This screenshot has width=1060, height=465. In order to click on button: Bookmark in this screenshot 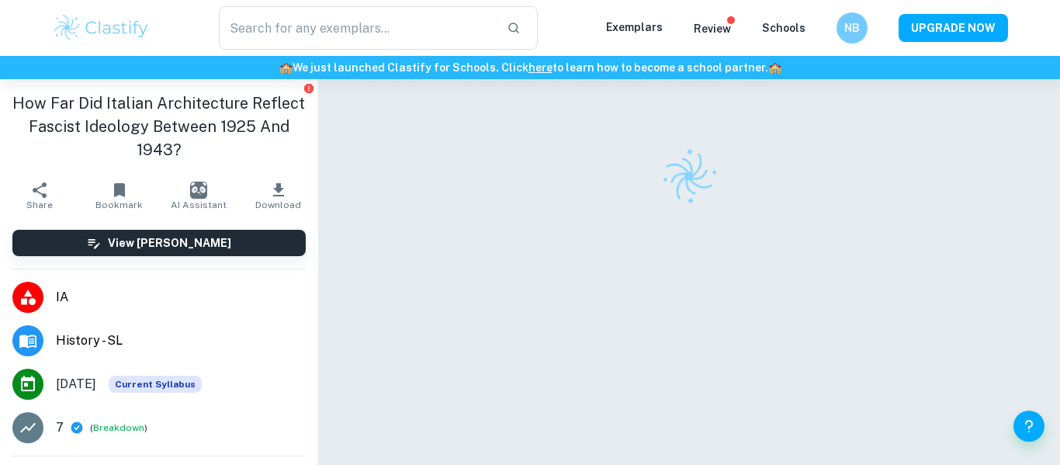, I will do `click(119, 195)`.